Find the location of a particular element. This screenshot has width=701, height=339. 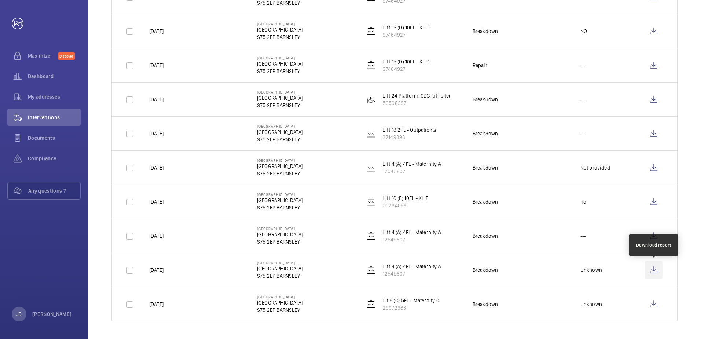

p: Lift 16 (E) 10FL - KL E is located at coordinates (406, 198).